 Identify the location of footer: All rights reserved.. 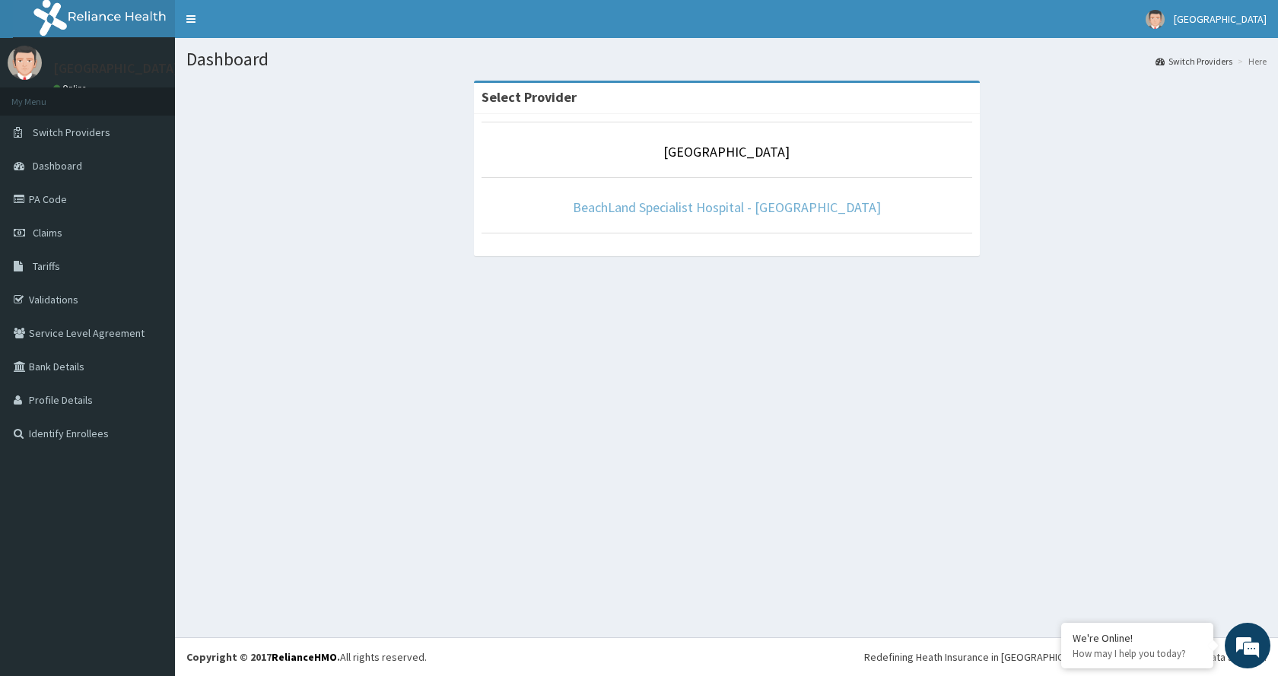
(726, 656).